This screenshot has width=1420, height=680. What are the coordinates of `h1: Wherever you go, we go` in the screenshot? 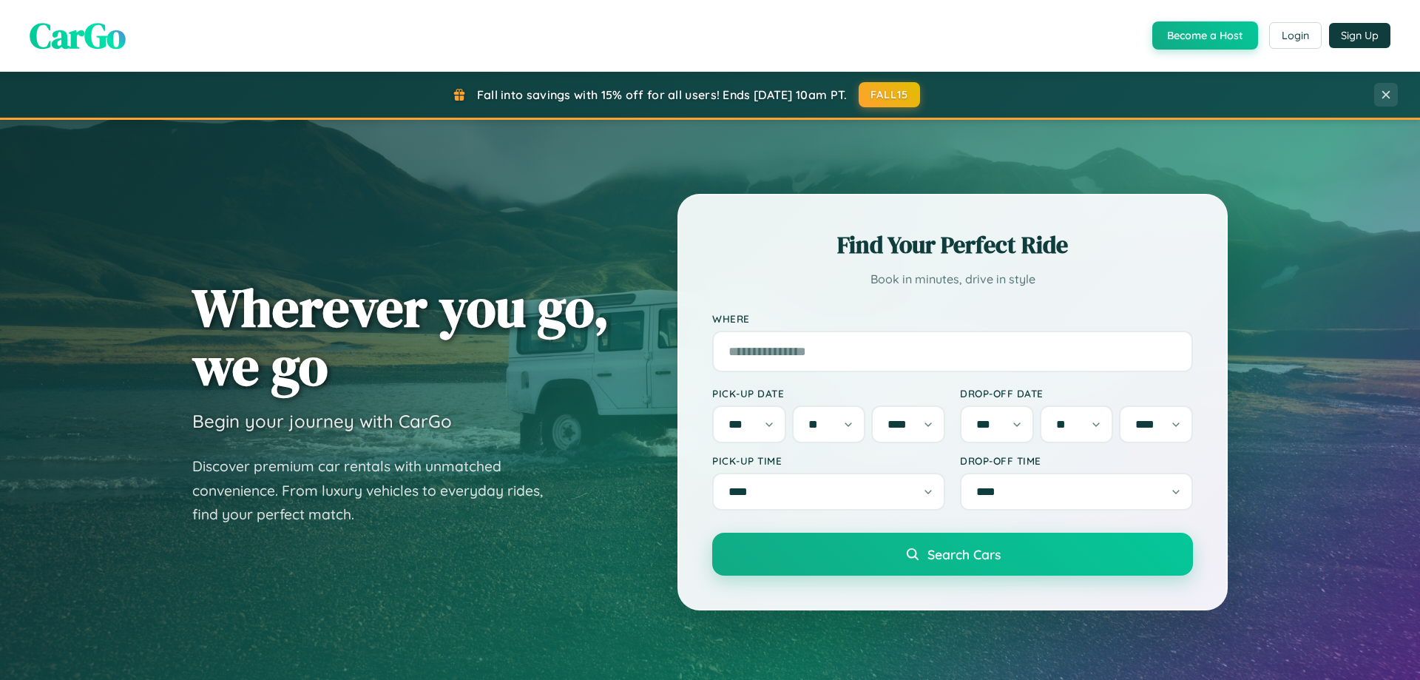 It's located at (401, 337).